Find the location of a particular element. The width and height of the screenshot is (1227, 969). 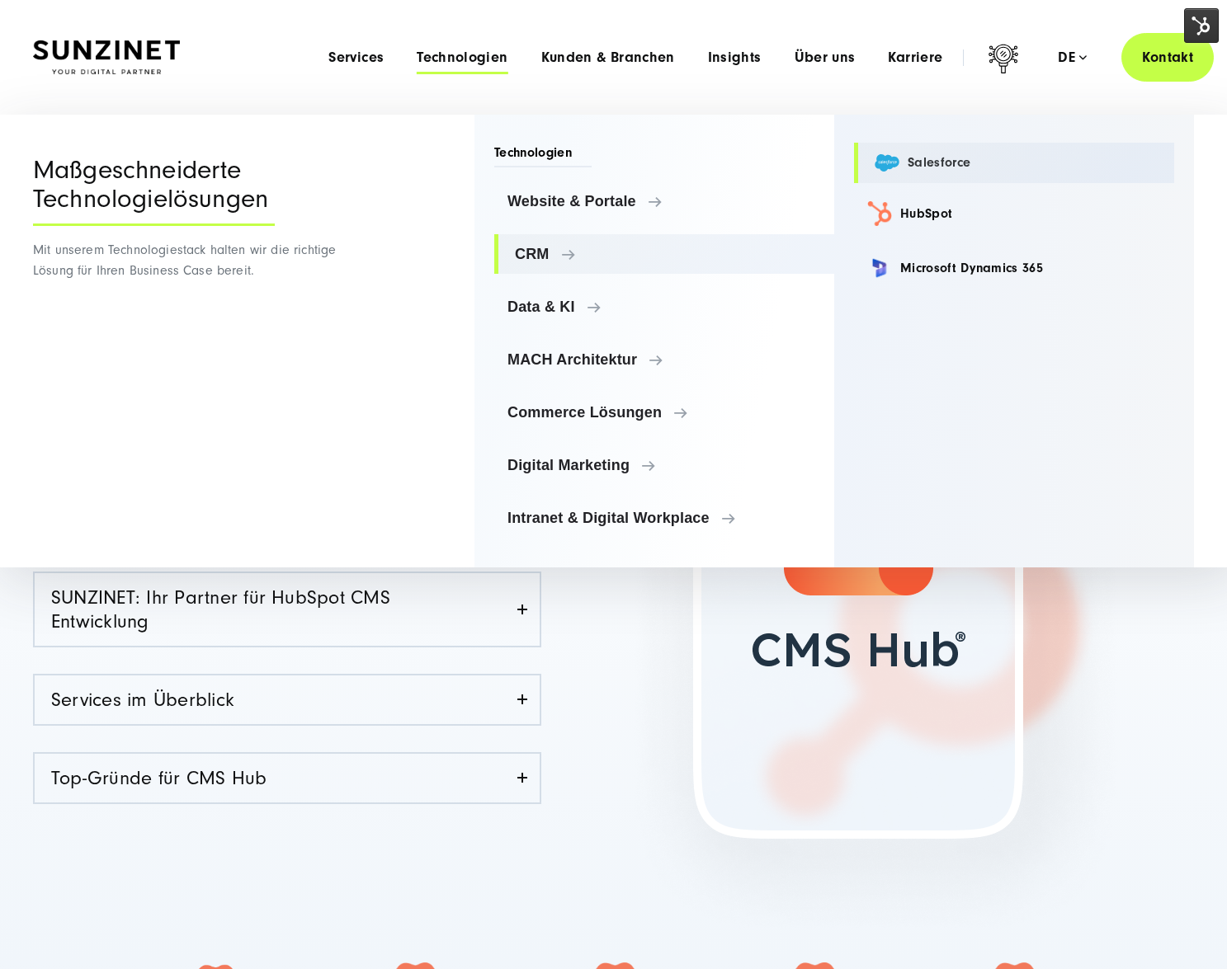

a: HubSpot is located at coordinates (1014, 214).